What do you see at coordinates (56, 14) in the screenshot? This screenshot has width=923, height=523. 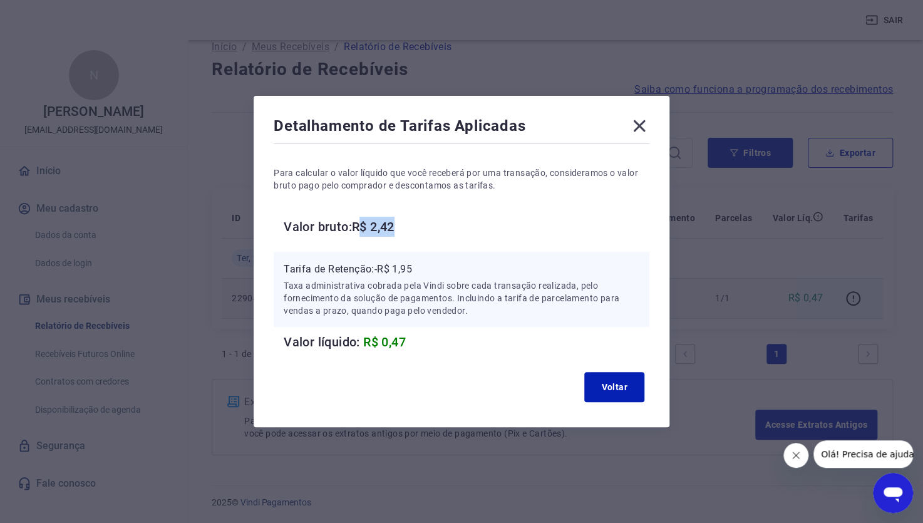 I see `span: Olá! Precisa de ajuda?` at bounding box center [56, 14].